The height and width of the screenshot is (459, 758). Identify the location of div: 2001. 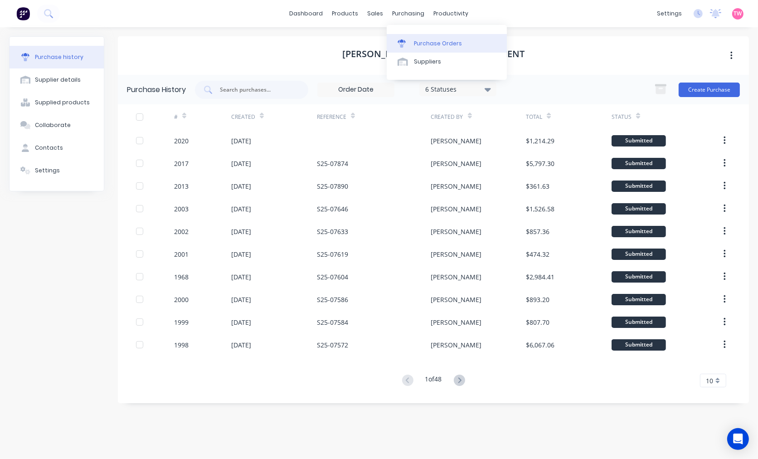
(181, 254).